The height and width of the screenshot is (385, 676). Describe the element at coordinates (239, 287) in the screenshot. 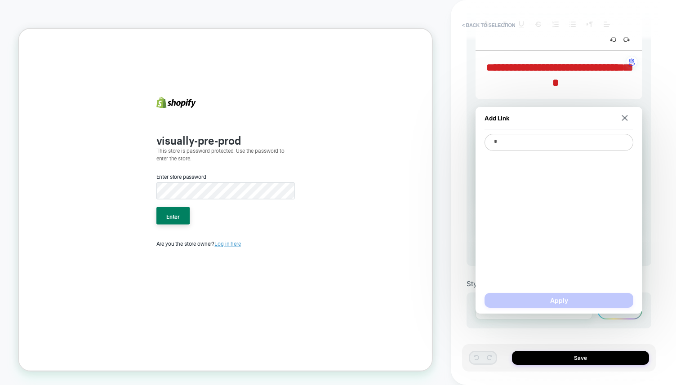

I see `span: Are you the store owner?` at that location.